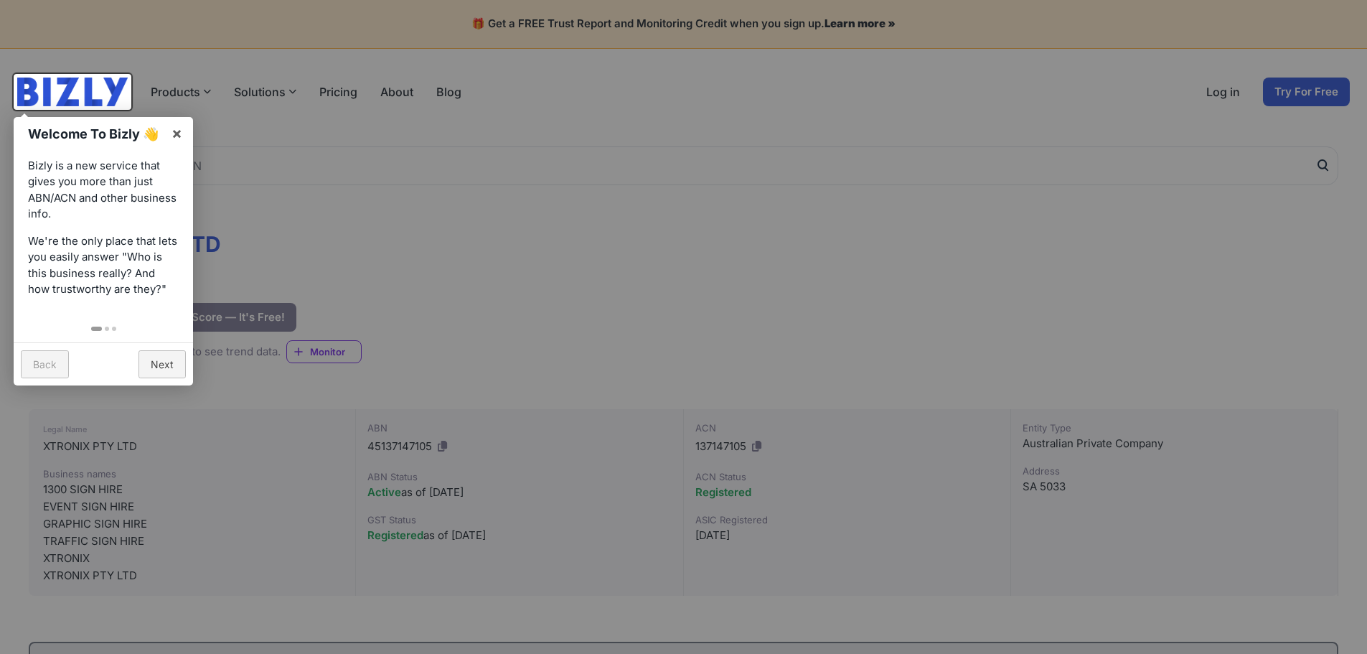  Describe the element at coordinates (162, 364) in the screenshot. I see `a: Next` at that location.